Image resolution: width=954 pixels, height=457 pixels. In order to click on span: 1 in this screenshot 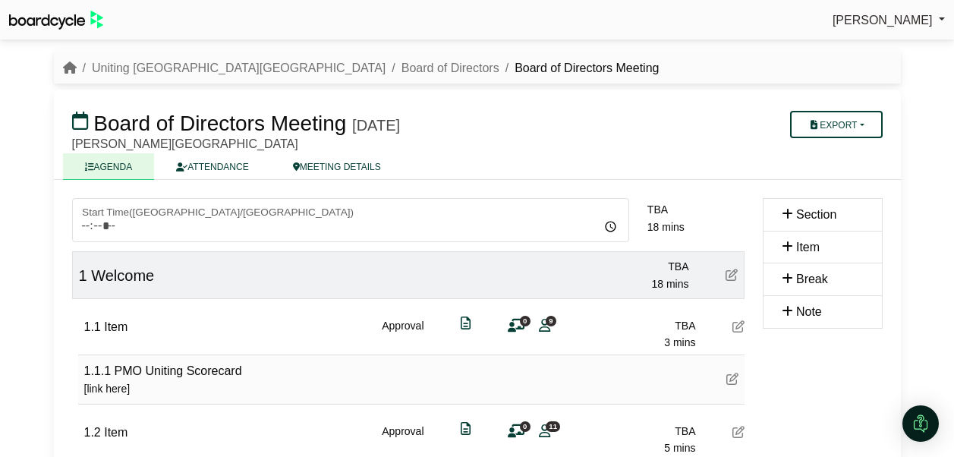, I will do `click(83, 275)`.